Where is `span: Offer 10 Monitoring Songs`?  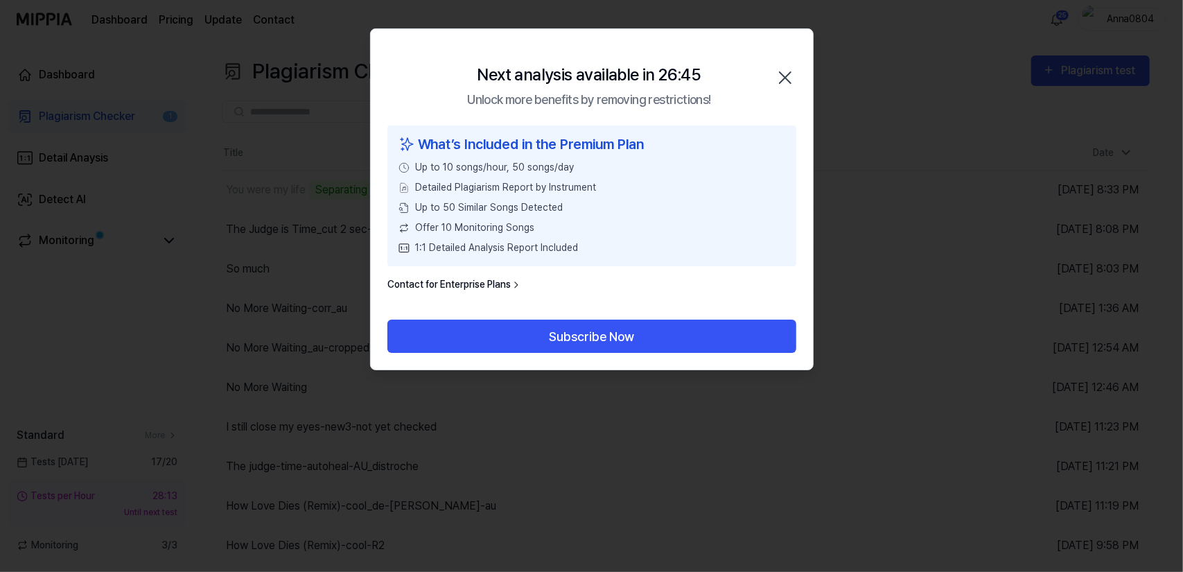 span: Offer 10 Monitoring Songs is located at coordinates (475, 227).